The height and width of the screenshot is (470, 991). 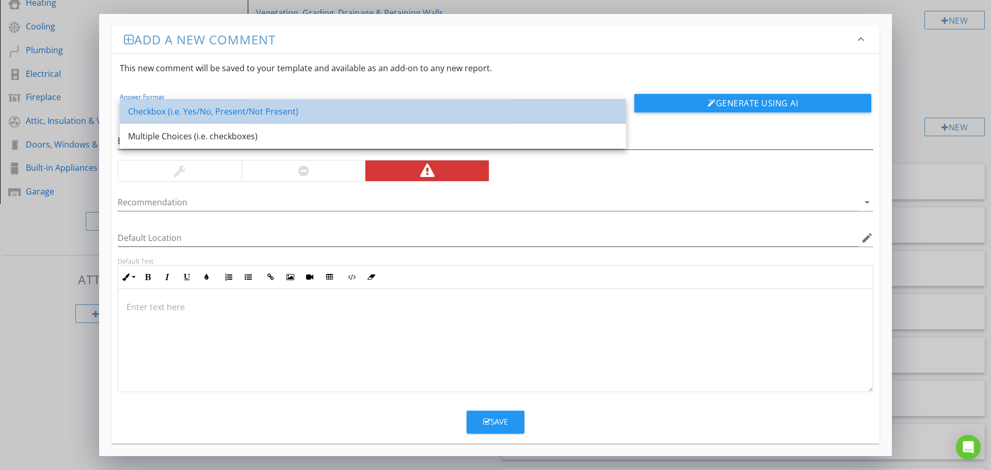 What do you see at coordinates (867, 238) in the screenshot?
I see `i: edit` at bounding box center [867, 238].